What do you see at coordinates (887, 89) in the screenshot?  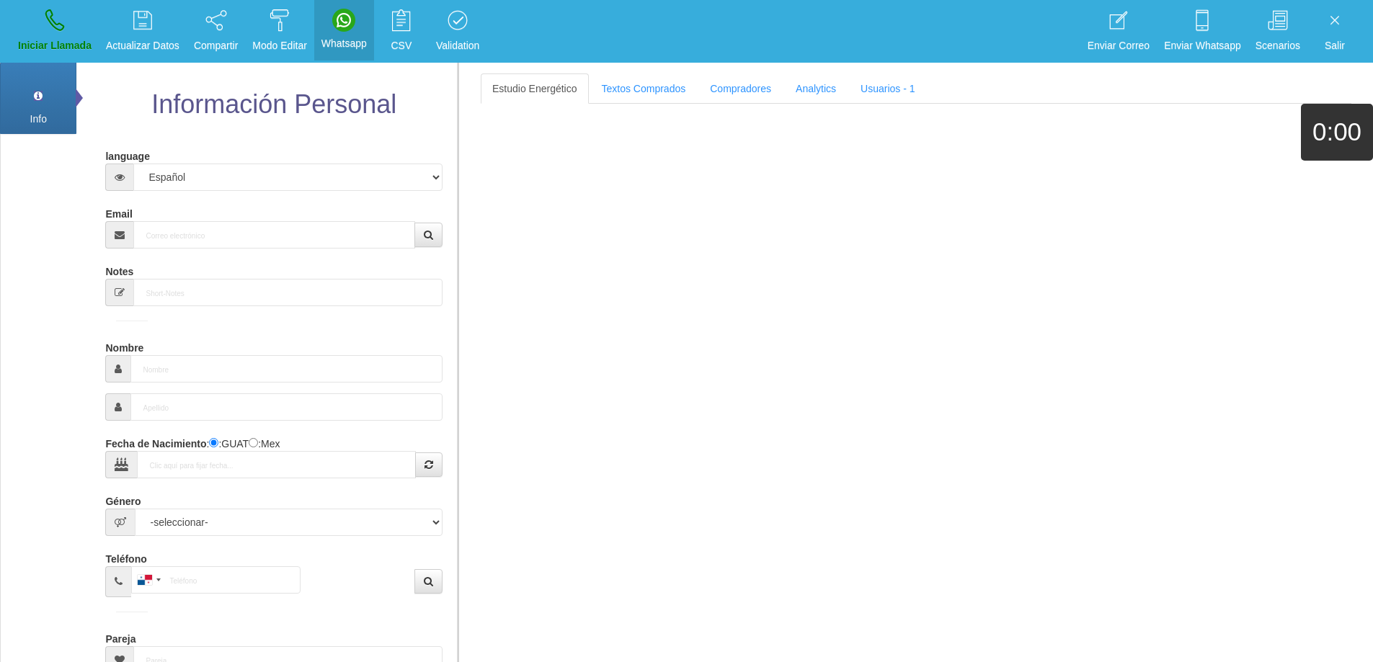 I see `a: Usuarios - 1` at bounding box center [887, 89].